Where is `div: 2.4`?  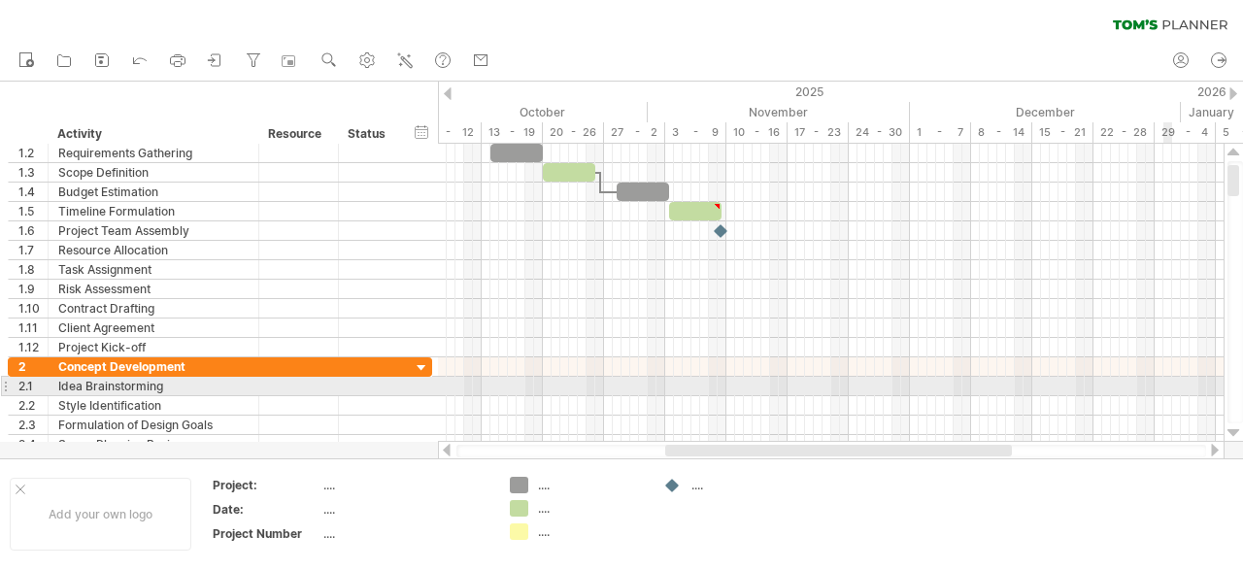 div: 2.4 is located at coordinates (33, 444).